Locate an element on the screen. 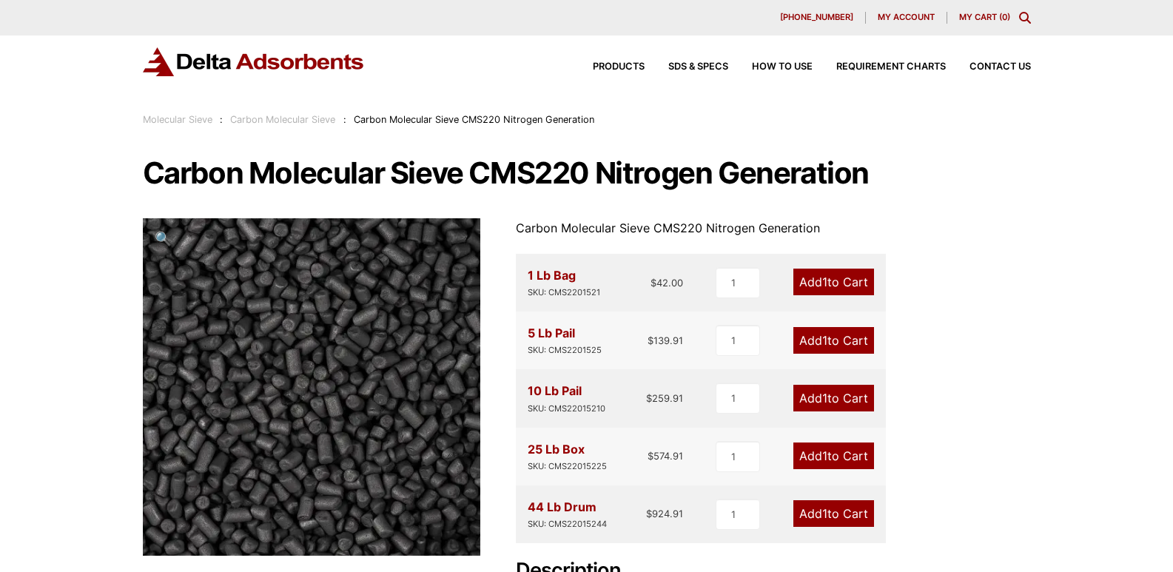 Image resolution: width=1173 pixels, height=572 pixels. bdi: 924.91 is located at coordinates (664, 513).